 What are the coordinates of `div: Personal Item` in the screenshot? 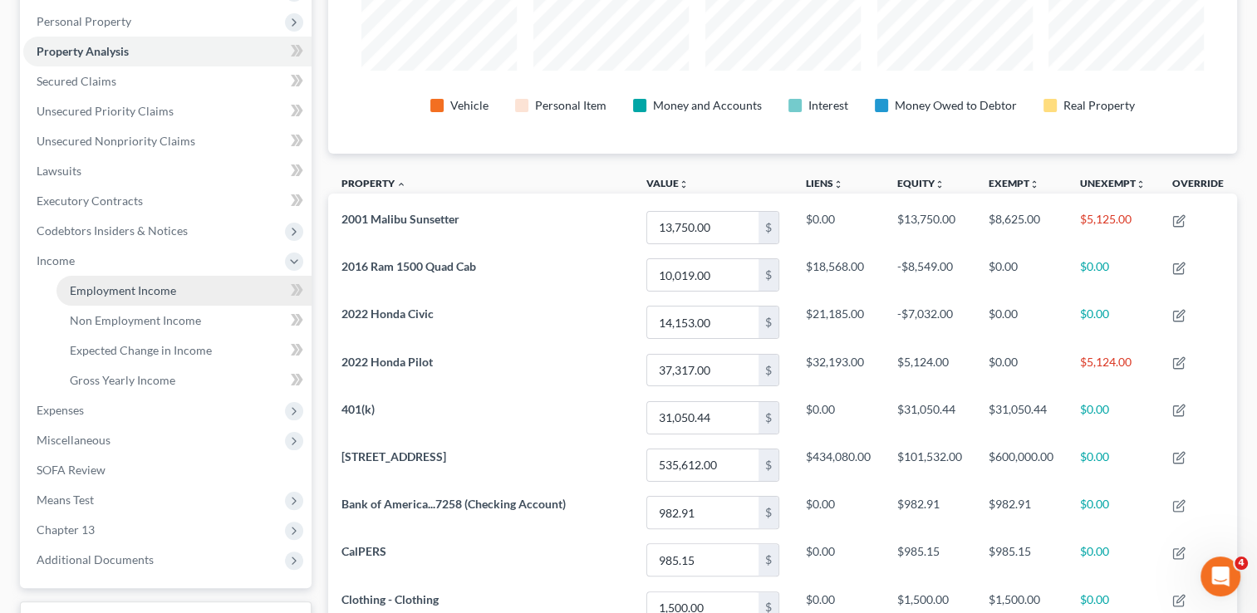 It's located at (571, 105).